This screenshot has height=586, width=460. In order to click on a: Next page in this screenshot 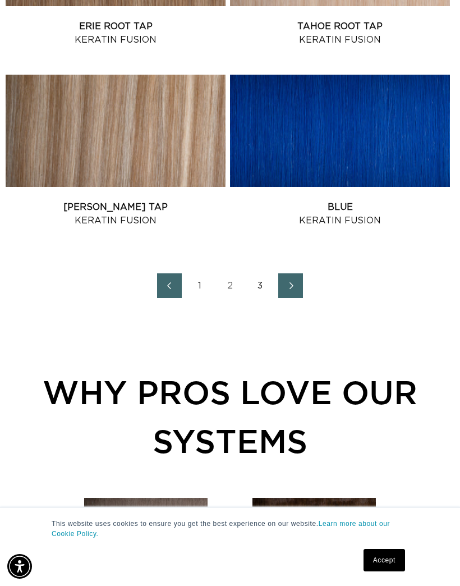, I will do `click(291, 286)`.